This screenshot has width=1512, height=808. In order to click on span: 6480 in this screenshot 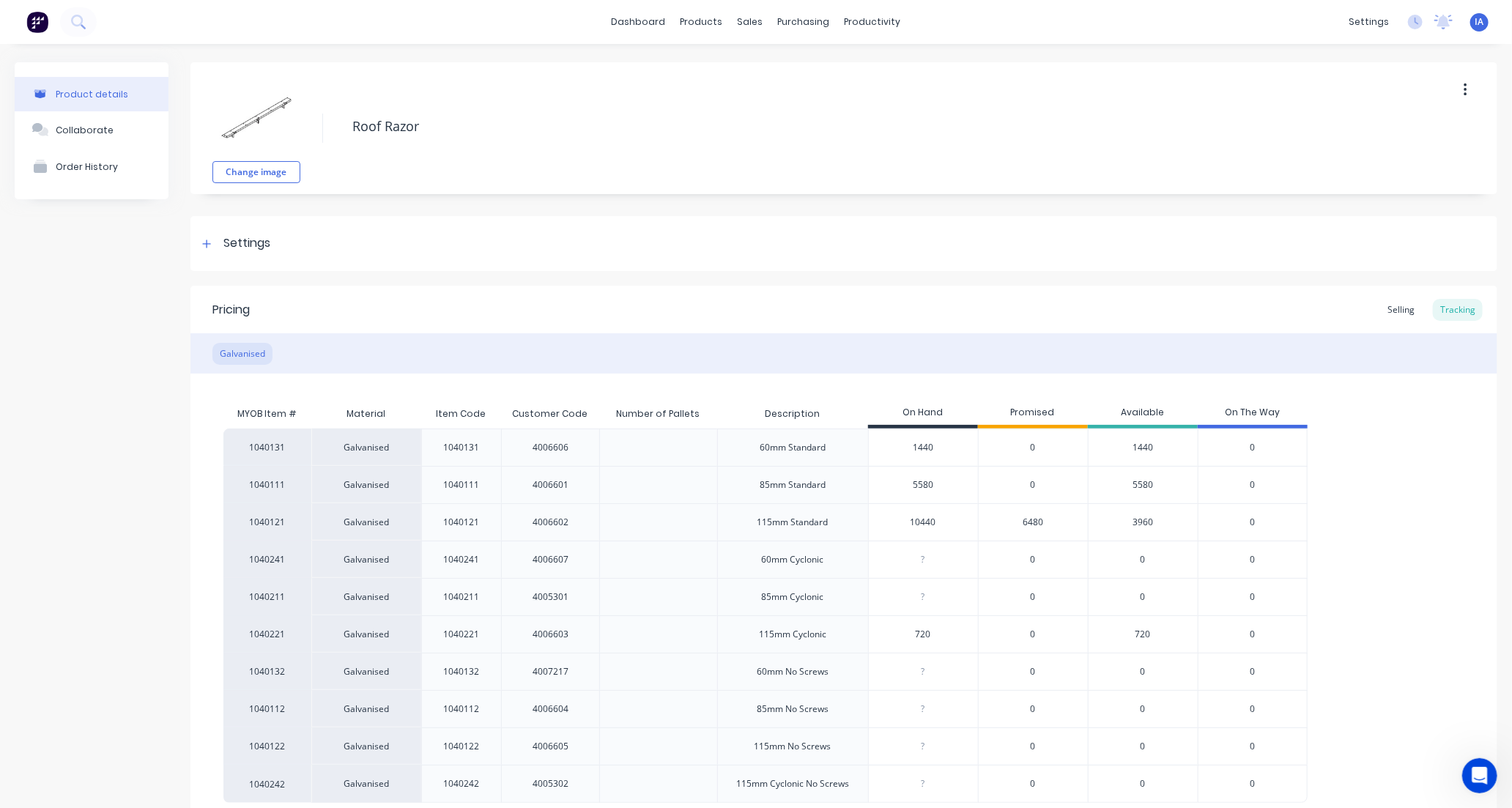, I will do `click(1033, 522)`.